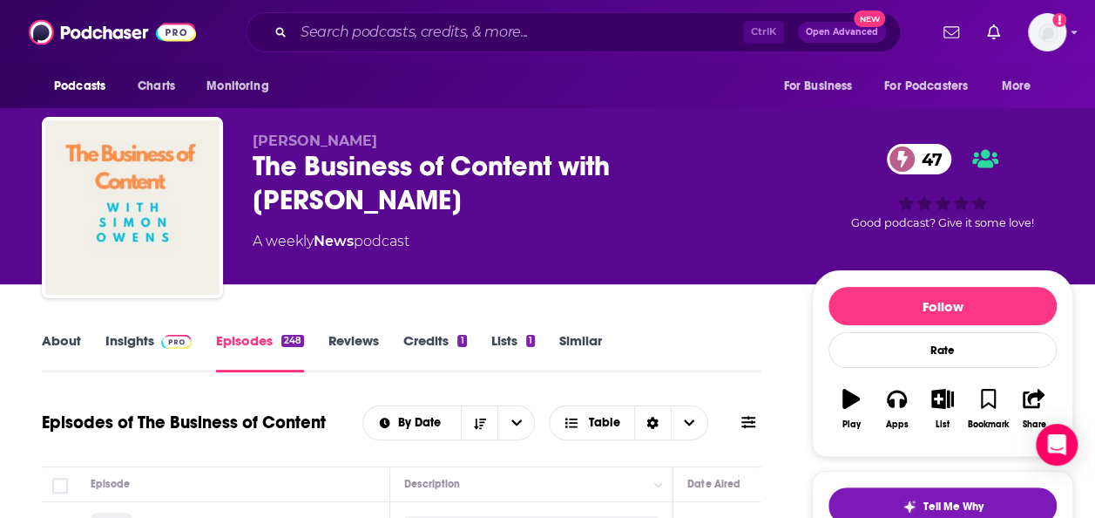  What do you see at coordinates (184, 422) in the screenshot?
I see `h1: Episodes of The Business of Content` at bounding box center [184, 422].